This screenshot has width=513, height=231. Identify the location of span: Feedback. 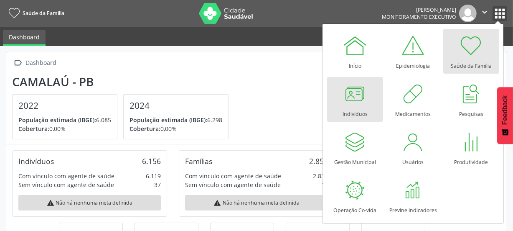
(505, 110).